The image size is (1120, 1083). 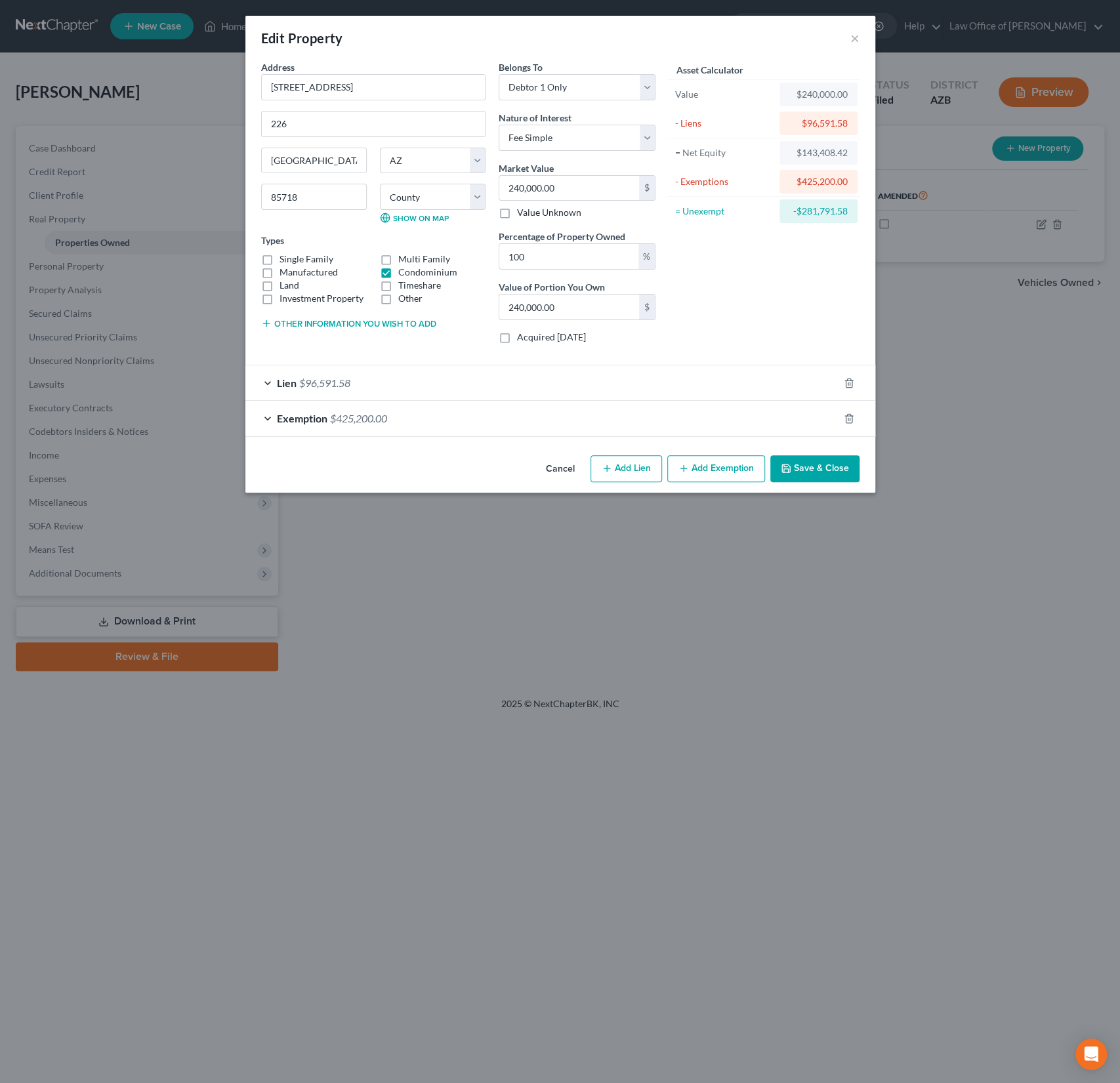 I want to click on label: Other, so click(x=410, y=298).